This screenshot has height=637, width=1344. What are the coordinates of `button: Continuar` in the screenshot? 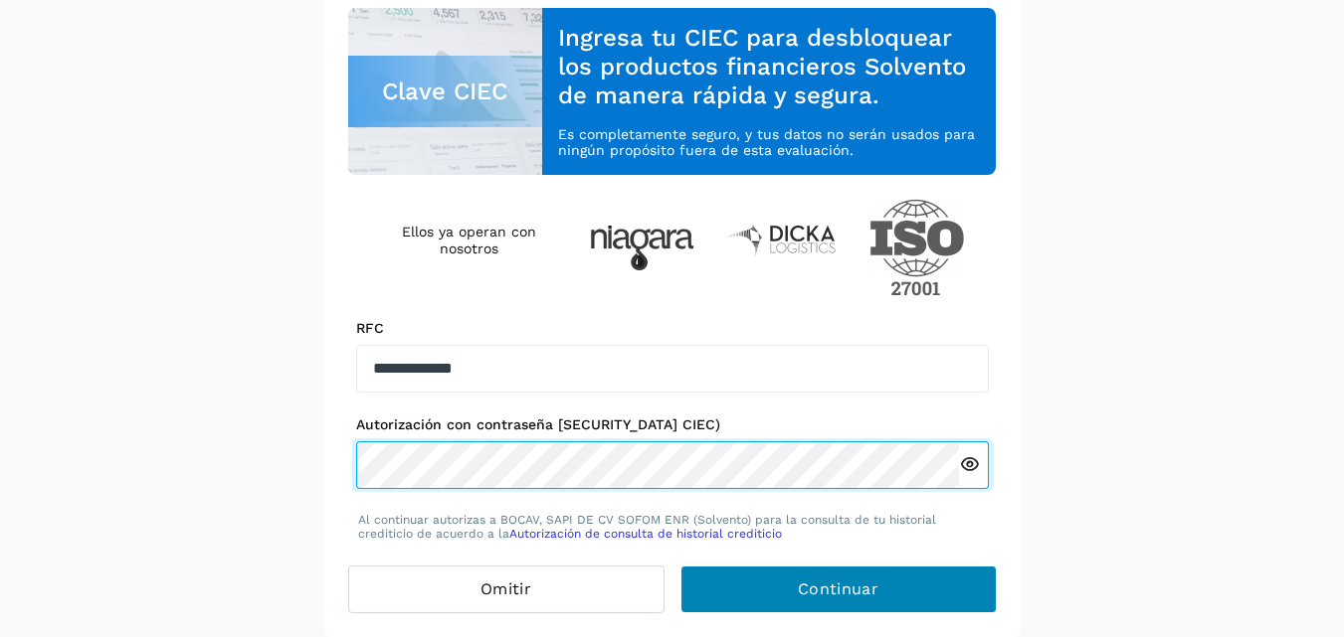 It's located at (838, 590).